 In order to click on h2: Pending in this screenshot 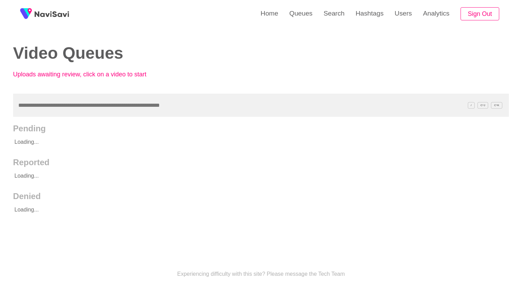, I will do `click(261, 128)`.